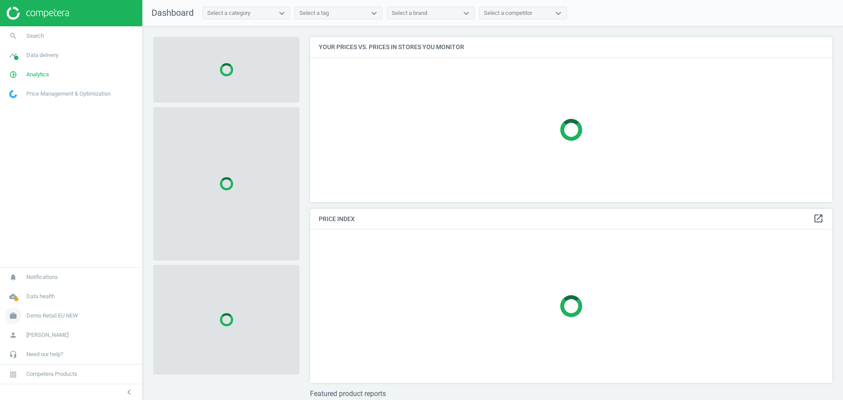 The image size is (843, 400). What do you see at coordinates (13, 278) in the screenshot?
I see `i: notifications` at bounding box center [13, 278].